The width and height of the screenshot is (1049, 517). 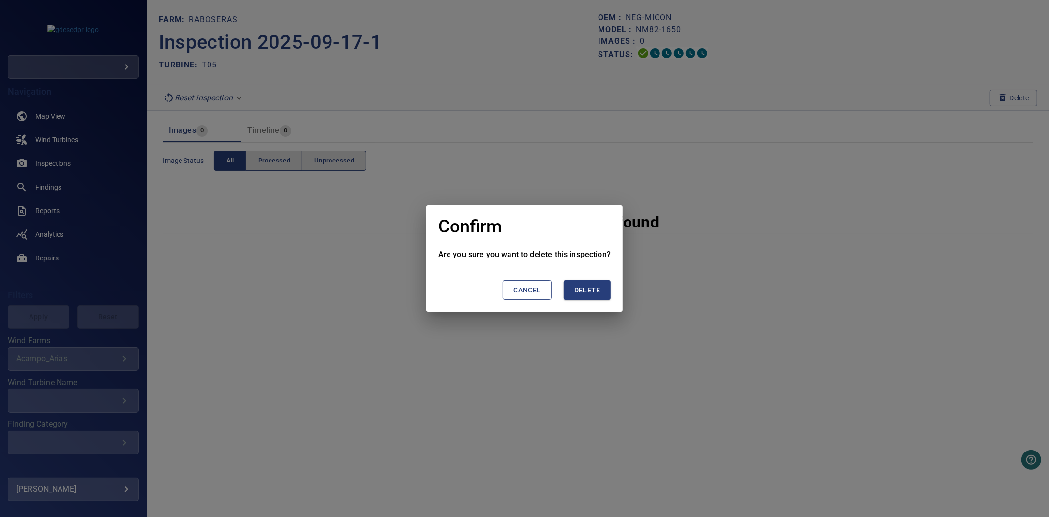 What do you see at coordinates (524, 254) in the screenshot?
I see `p: Are you sure you want to delete this inspection?` at bounding box center [524, 254].